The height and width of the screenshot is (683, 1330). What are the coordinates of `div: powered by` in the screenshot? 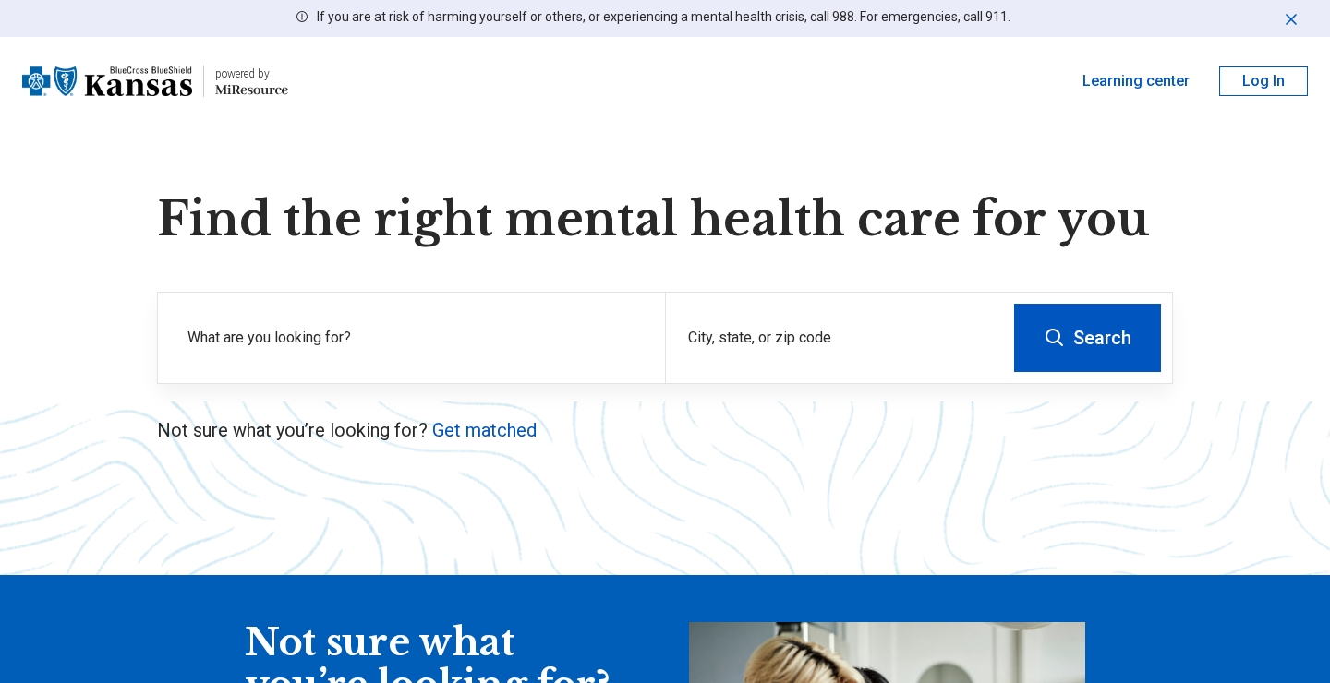 It's located at (251, 74).